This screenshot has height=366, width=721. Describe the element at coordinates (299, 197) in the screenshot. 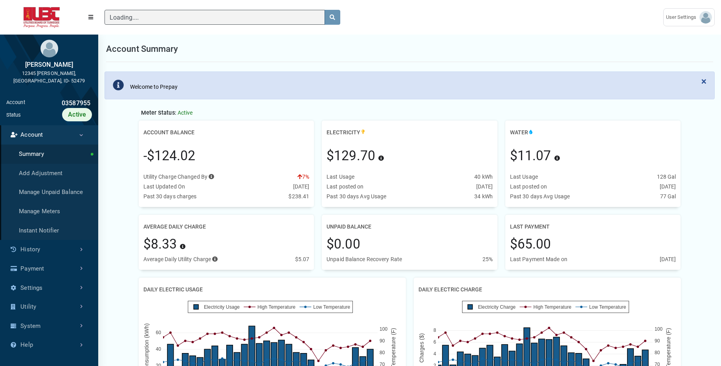

I see `div: $238.41` at that location.